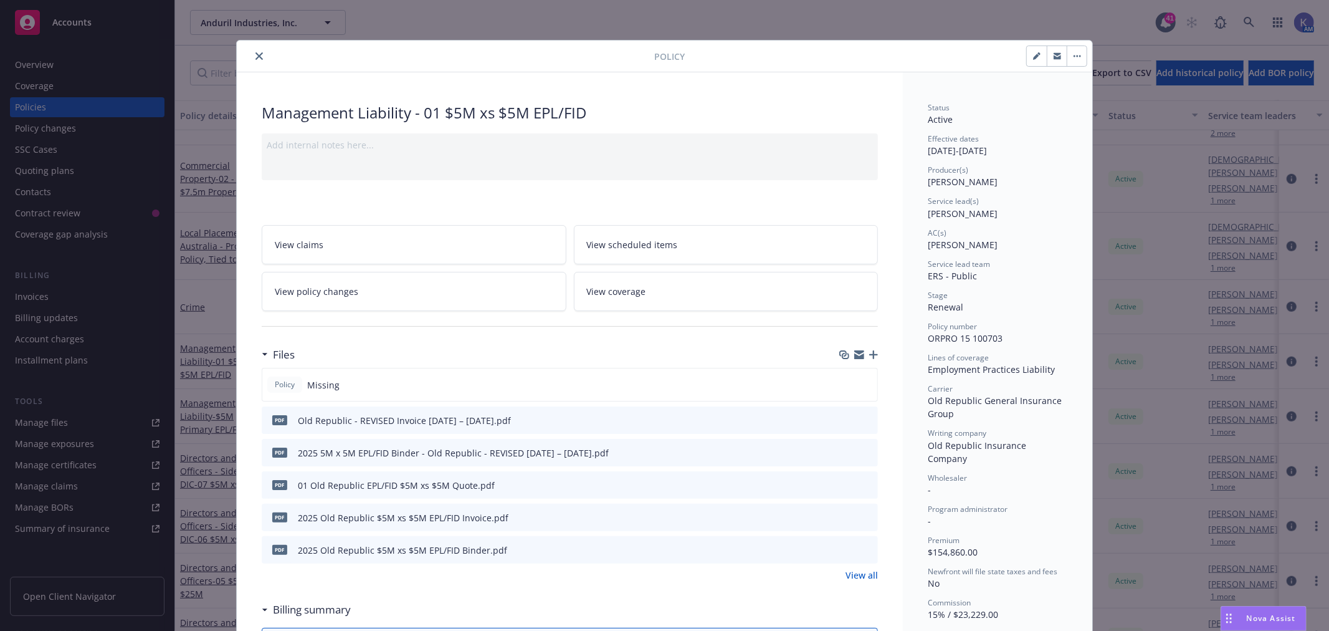 The width and height of the screenshot is (1329, 631). I want to click on span: Policy number, so click(952, 326).